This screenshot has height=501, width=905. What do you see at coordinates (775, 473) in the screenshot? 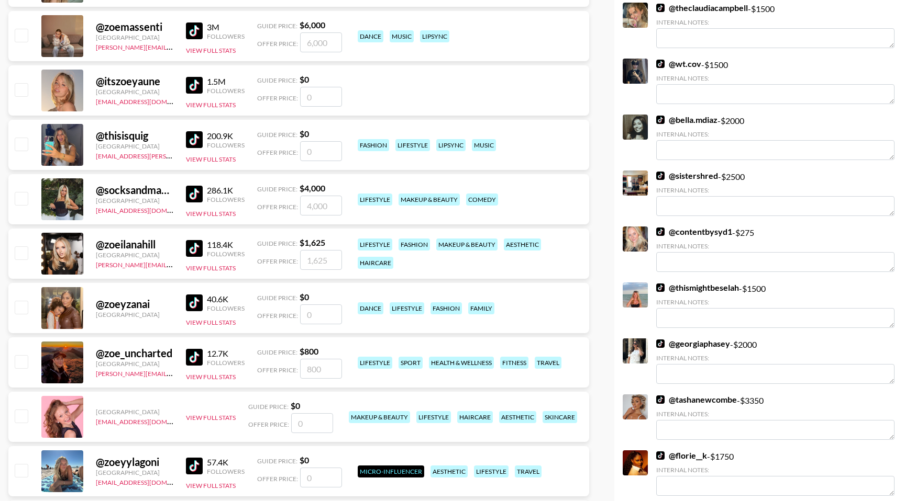
I see `div: - $ 1750` at bounding box center [775, 473].